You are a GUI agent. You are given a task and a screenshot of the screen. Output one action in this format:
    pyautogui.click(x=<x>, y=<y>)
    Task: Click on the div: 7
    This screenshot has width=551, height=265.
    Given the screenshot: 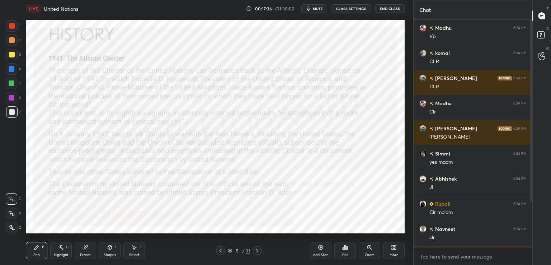 What is the action you would take?
    pyautogui.click(x=13, y=112)
    